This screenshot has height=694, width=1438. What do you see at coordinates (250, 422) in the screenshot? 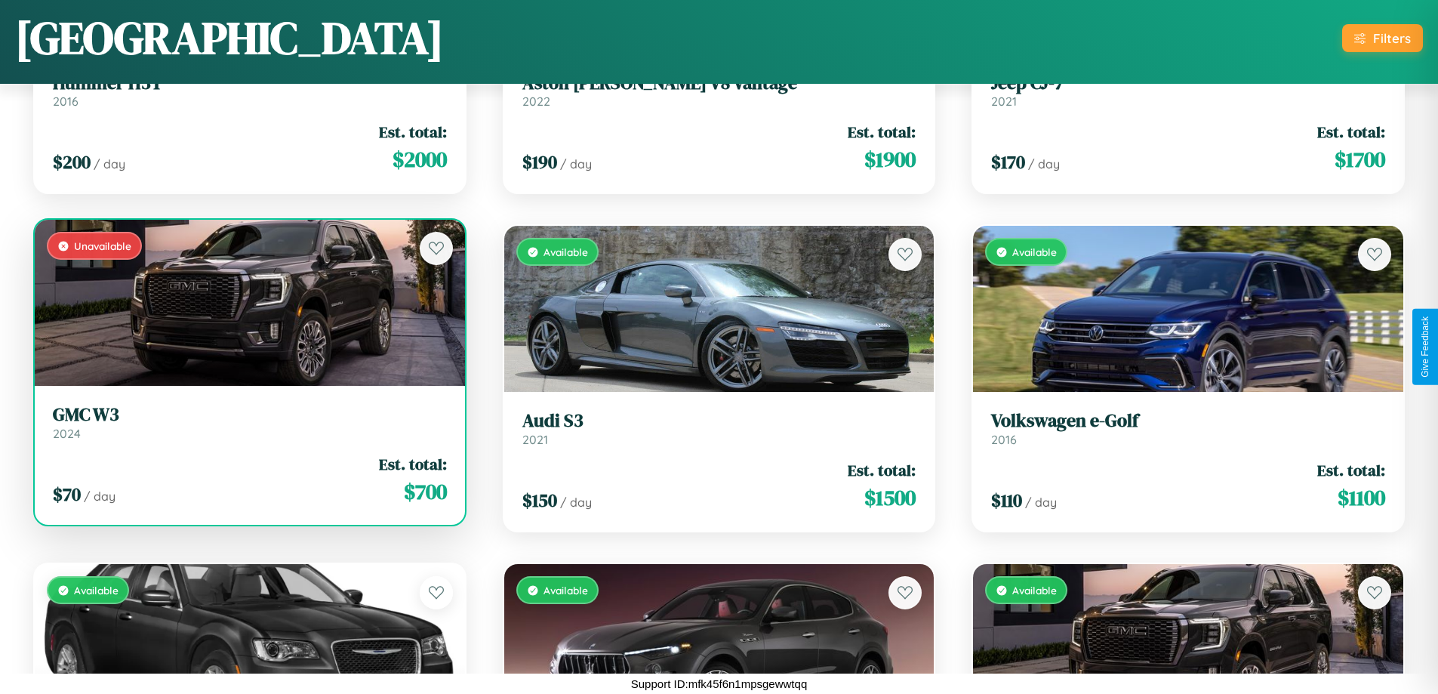
I see `a: GMC W32024` at bounding box center [250, 422].